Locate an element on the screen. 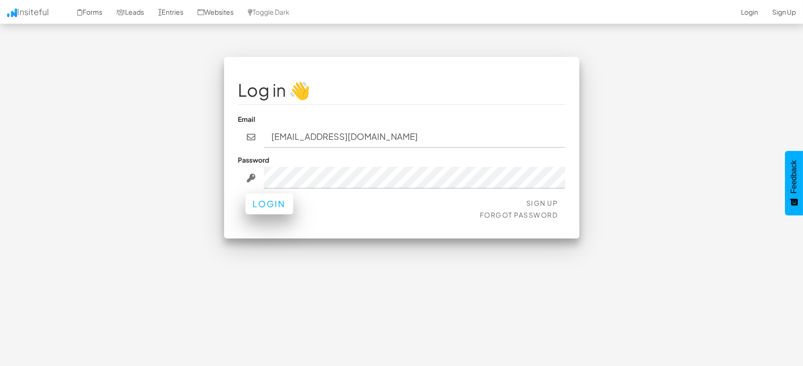 The height and width of the screenshot is (366, 803). button: Login is located at coordinates (269, 204).